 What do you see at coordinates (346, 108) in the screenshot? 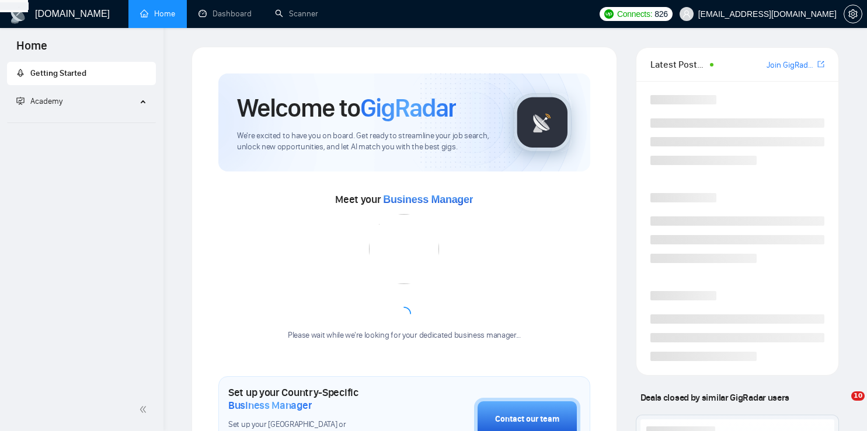
I see `h1: Welcome to` at bounding box center [346, 108].